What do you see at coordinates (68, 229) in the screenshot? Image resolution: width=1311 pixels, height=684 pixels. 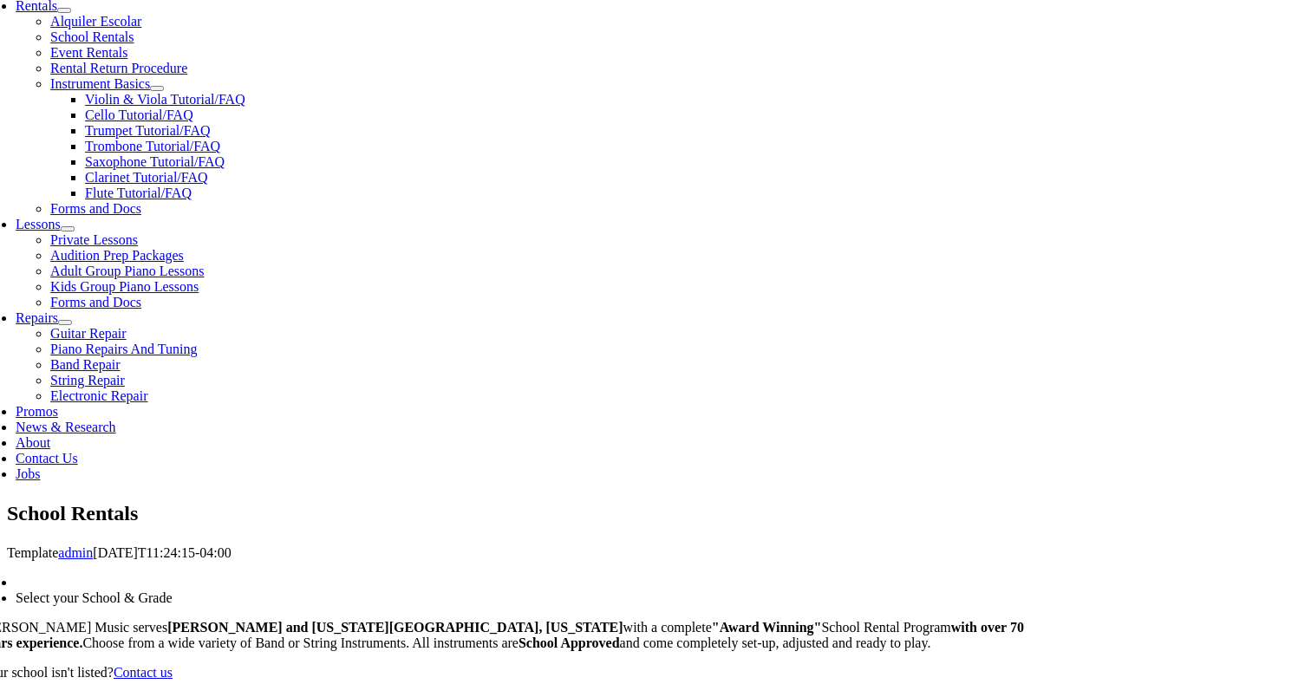 I see `button: Open submenu of Lessons` at bounding box center [68, 229].